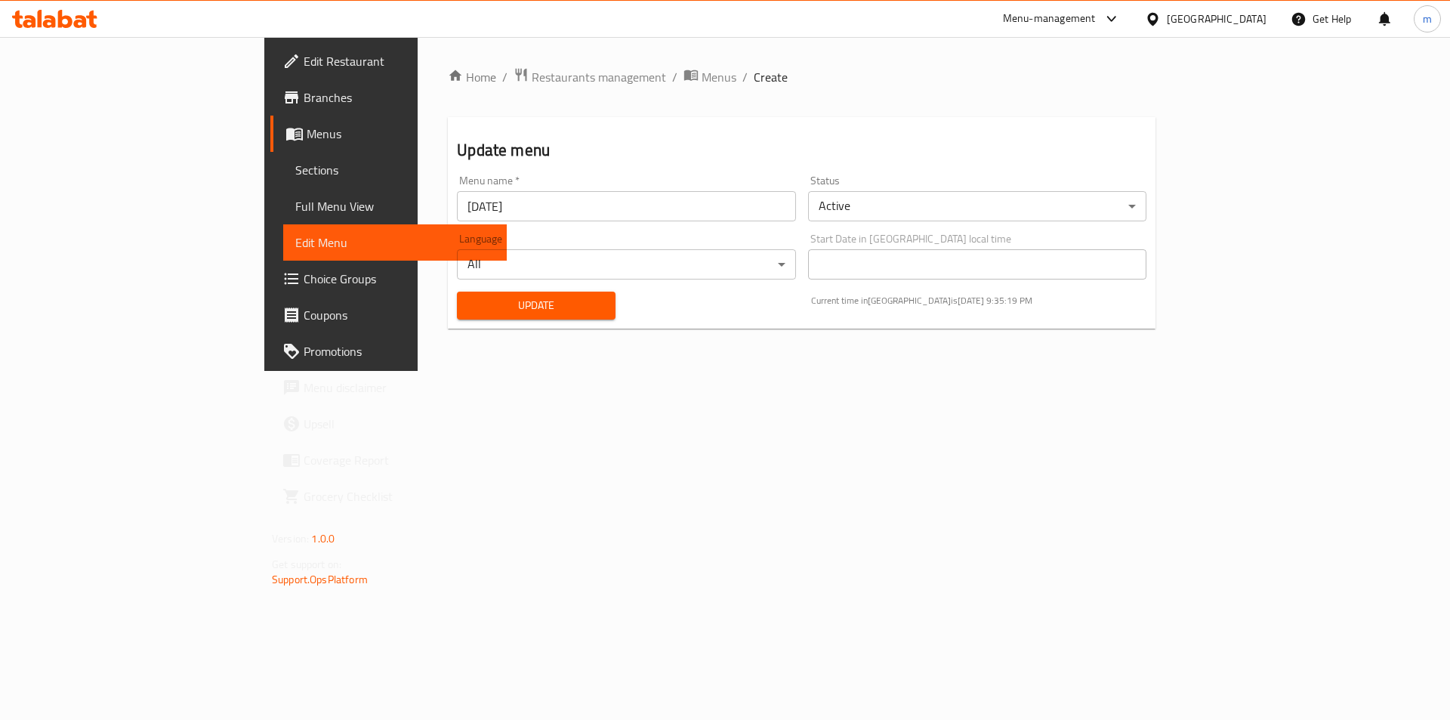  What do you see at coordinates (536, 305) in the screenshot?
I see `span: Update` at bounding box center [536, 305].